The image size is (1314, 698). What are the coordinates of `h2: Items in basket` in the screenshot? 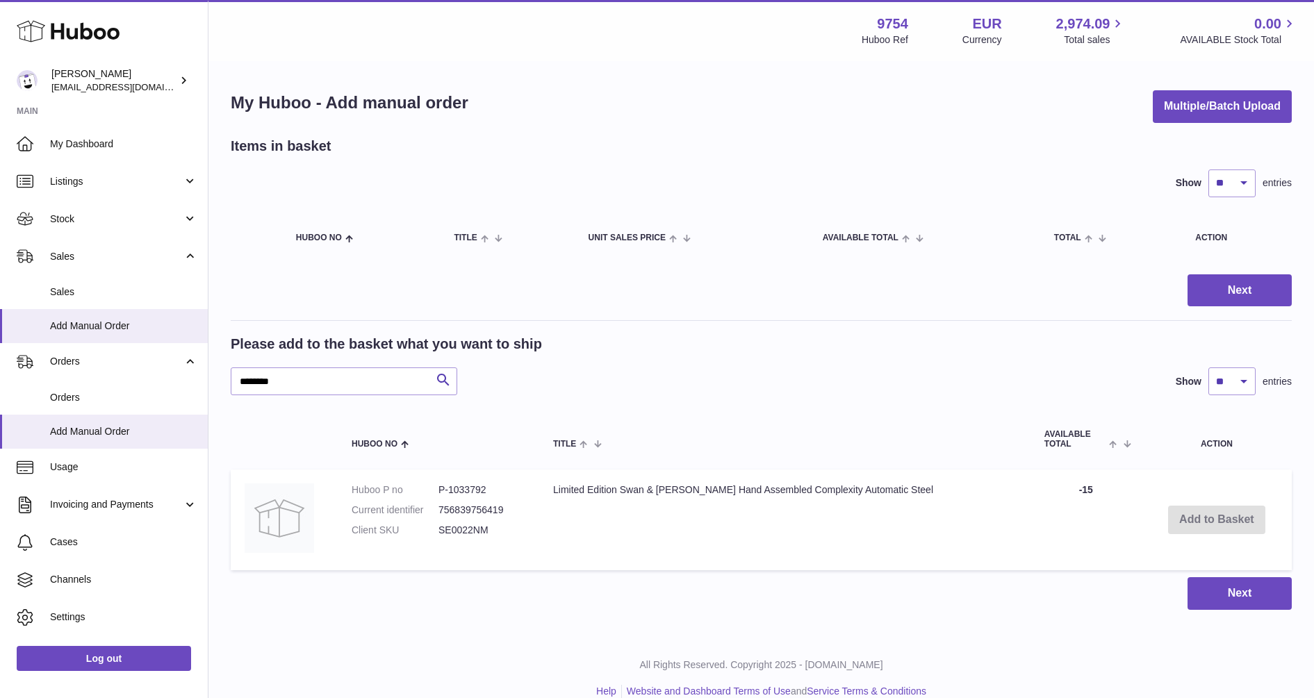 It's located at (281, 146).